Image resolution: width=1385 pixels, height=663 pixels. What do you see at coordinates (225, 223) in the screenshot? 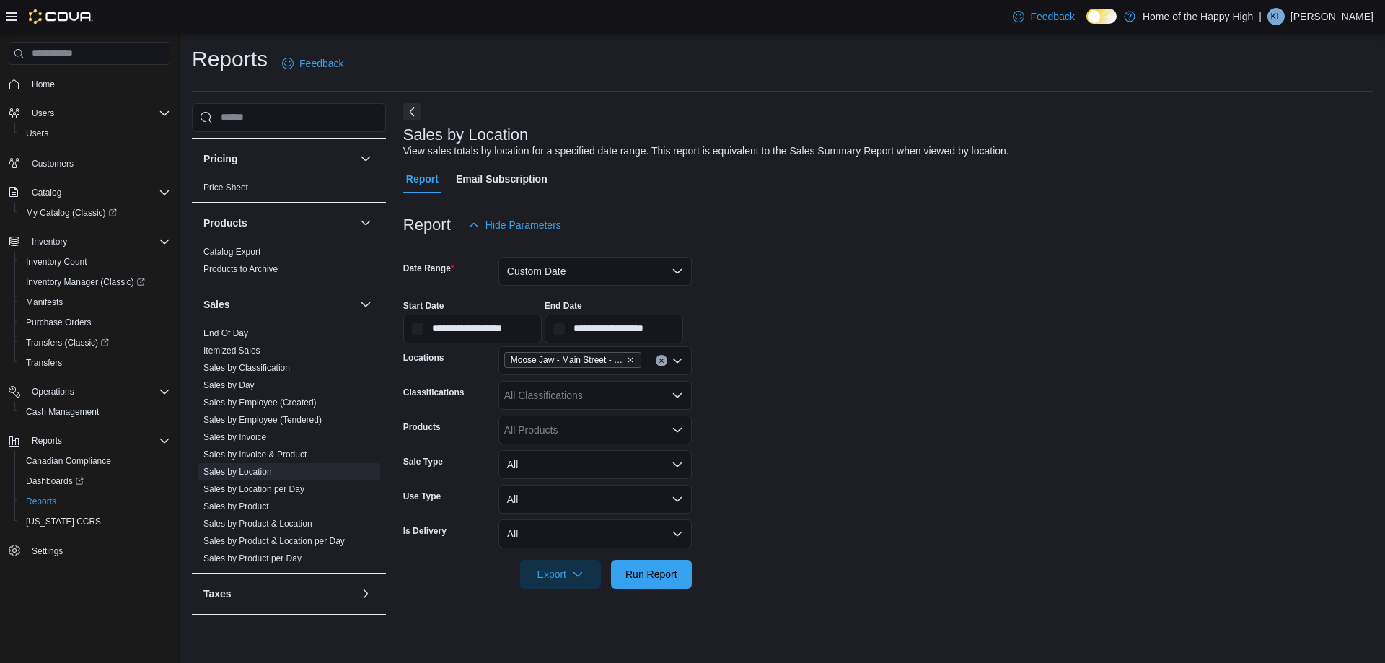
I see `h3: Products` at bounding box center [225, 223].